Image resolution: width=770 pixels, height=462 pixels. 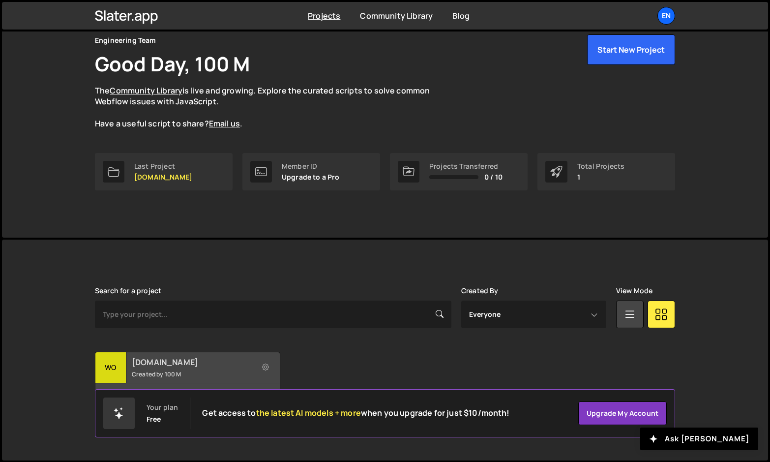 What do you see at coordinates (162, 407) in the screenshot?
I see `div: Your plan` at bounding box center [162, 407].